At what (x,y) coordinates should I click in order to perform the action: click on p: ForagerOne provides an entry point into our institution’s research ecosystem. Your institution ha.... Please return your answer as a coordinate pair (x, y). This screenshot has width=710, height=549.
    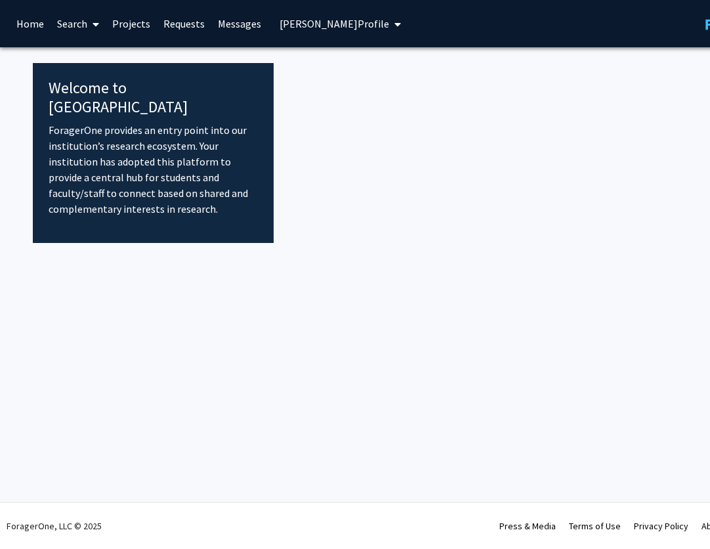
    Looking at the image, I should click on (153, 169).